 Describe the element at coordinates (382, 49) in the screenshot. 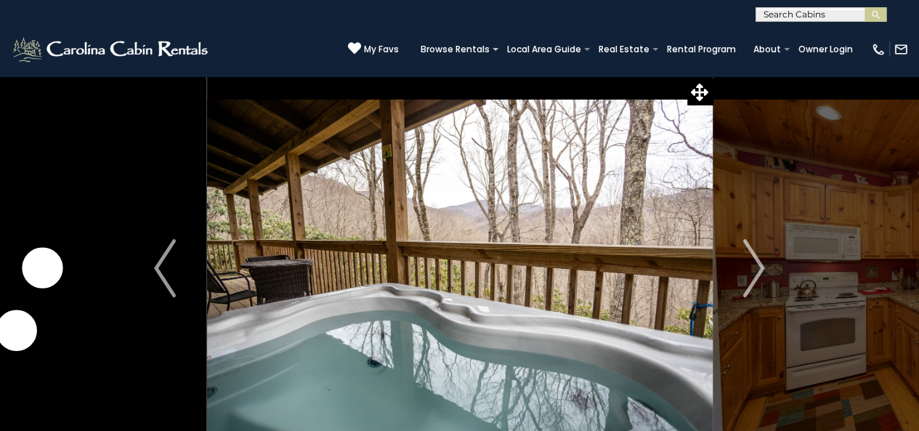

I see `span: My Favs` at that location.